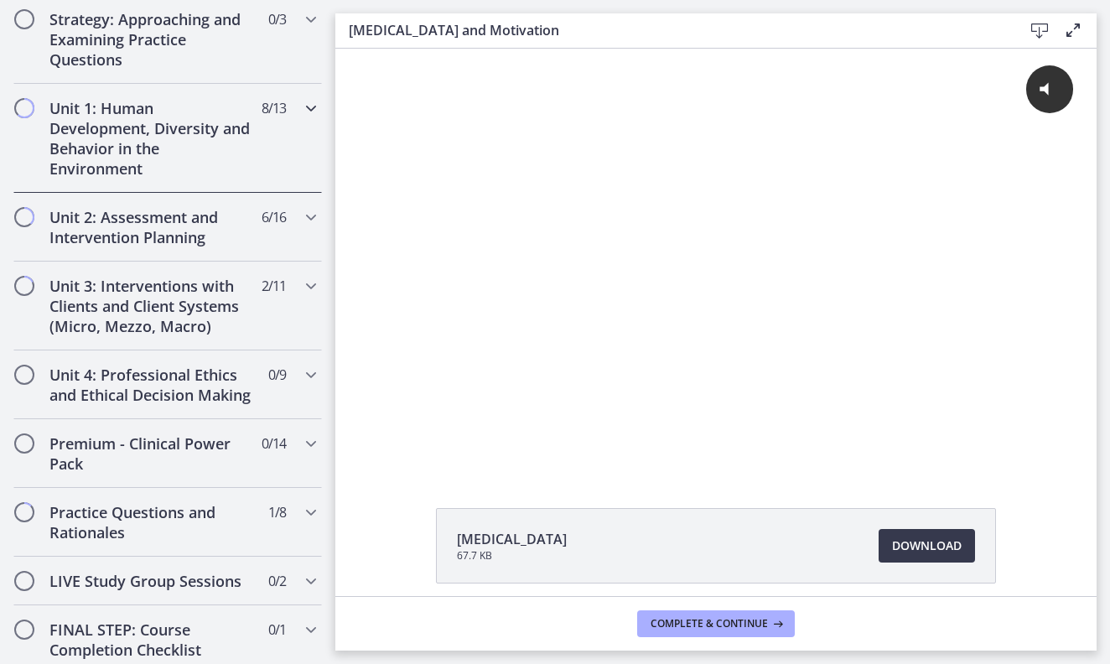 The width and height of the screenshot is (1110, 664). What do you see at coordinates (277, 512) in the screenshot?
I see `span: 1 / 8` at bounding box center [277, 512].